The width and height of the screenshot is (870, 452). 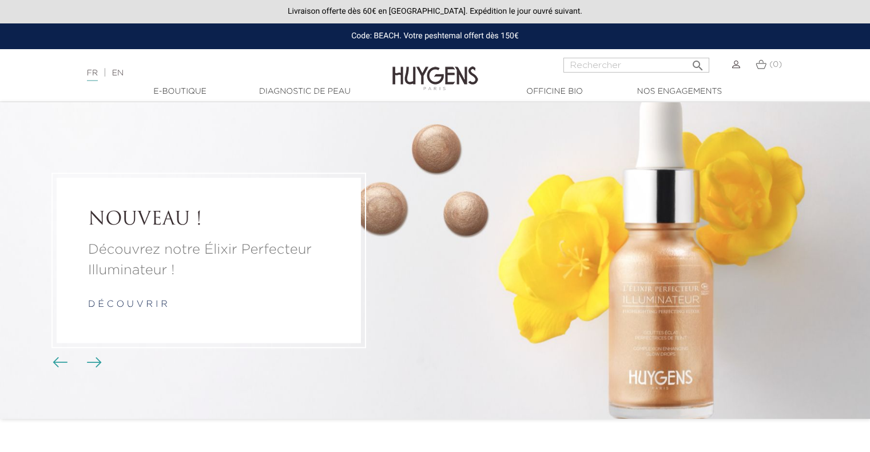 I want to click on span: (0), so click(x=775, y=65).